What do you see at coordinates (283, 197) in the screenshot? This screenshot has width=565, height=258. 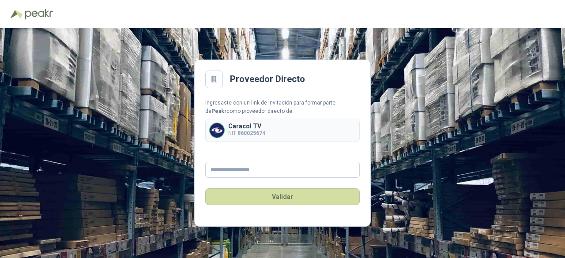 I see `button: Validar` at bounding box center [283, 197].